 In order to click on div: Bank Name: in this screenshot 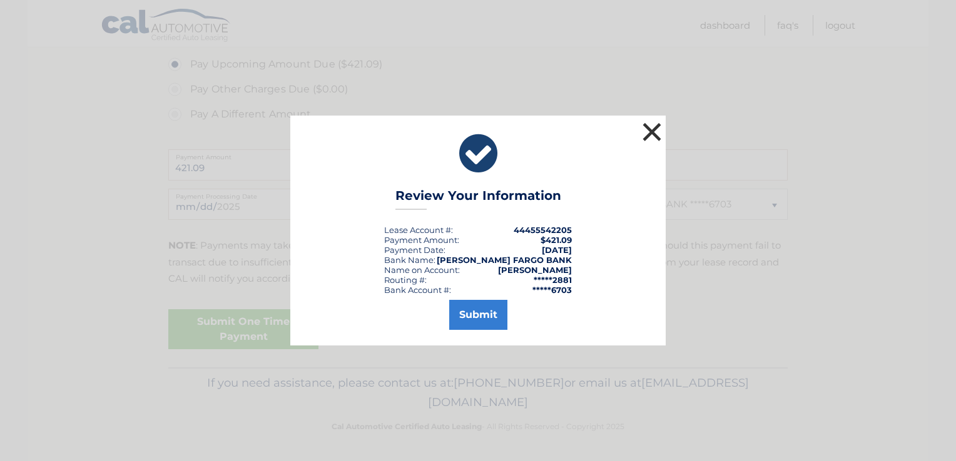, I will do `click(410, 260)`.